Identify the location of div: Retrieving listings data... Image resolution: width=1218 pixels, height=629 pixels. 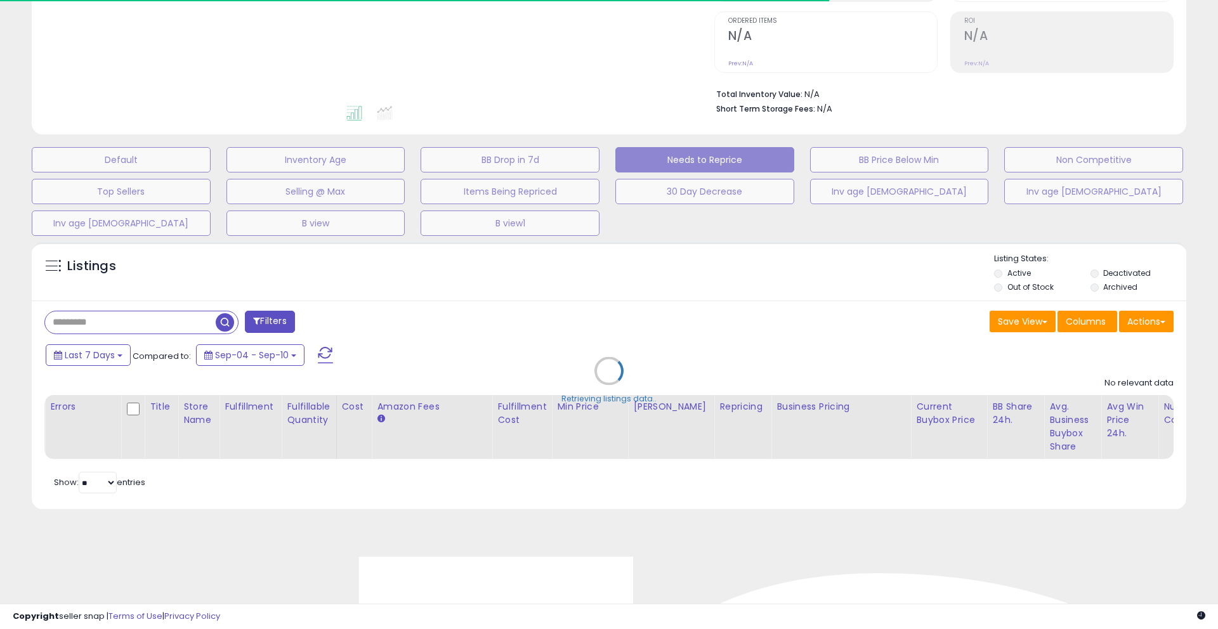
(609, 399).